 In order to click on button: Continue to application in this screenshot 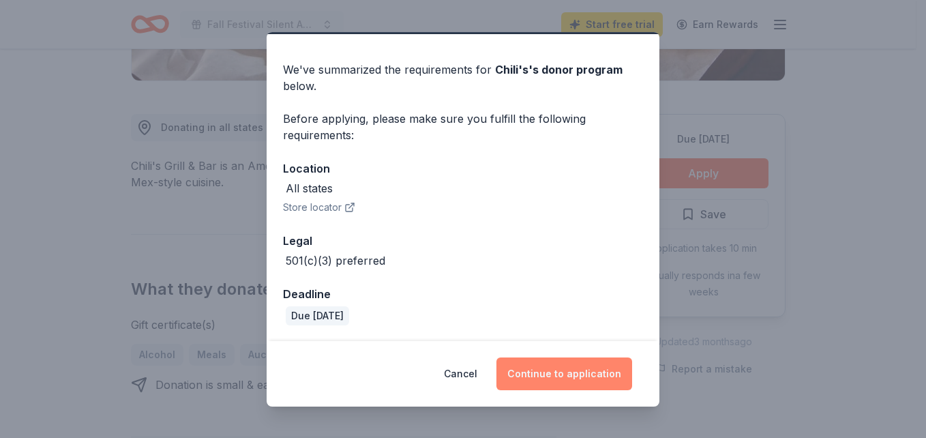, I will do `click(564, 374)`.